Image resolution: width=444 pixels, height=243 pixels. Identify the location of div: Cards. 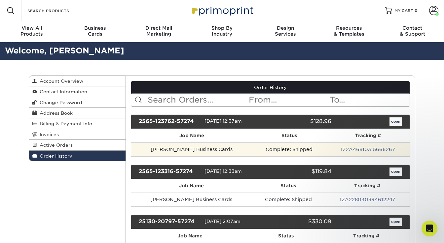
(95, 31).